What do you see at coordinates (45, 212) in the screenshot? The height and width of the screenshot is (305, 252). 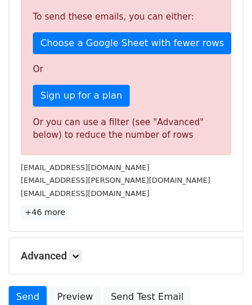 I see `a: +46 more` at bounding box center [45, 212].